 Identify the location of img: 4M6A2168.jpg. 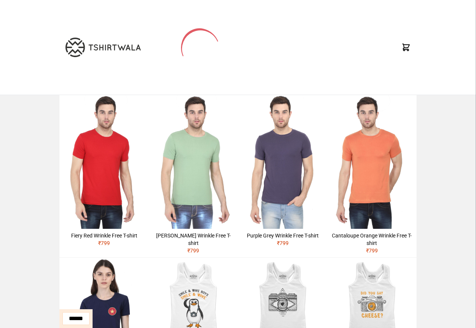
(282, 162).